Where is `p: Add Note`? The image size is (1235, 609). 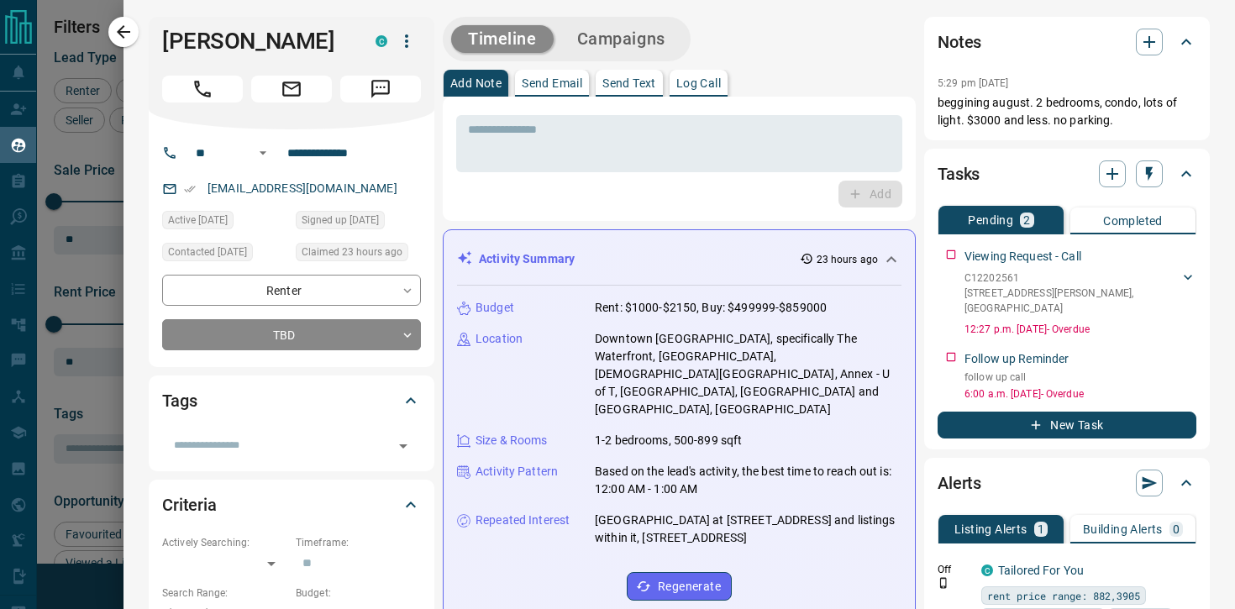 p: Add Note is located at coordinates (476, 83).